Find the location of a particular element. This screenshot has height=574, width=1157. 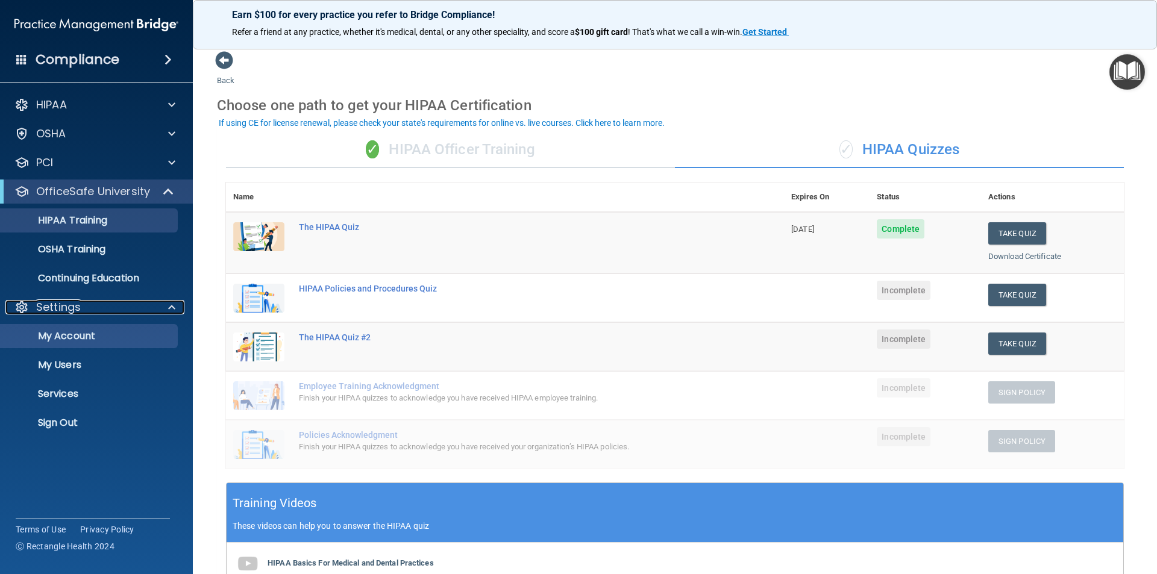

p: OfficeSafe University is located at coordinates (93, 192).